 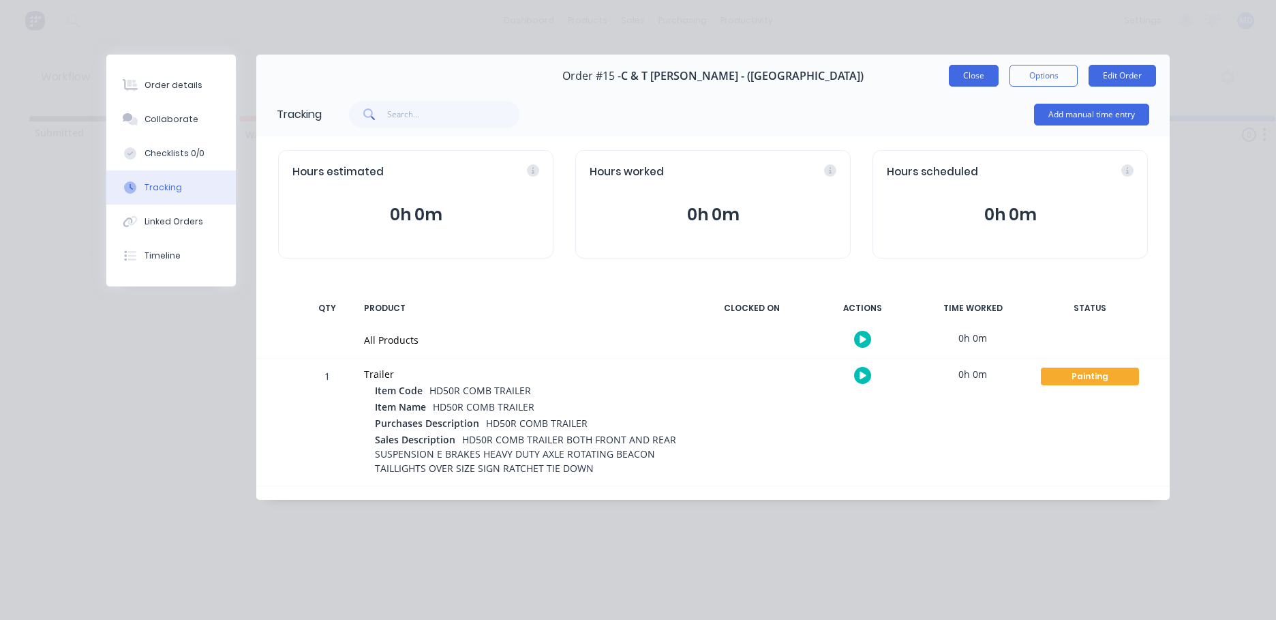 I want to click on span: Sales Description, so click(x=415, y=439).